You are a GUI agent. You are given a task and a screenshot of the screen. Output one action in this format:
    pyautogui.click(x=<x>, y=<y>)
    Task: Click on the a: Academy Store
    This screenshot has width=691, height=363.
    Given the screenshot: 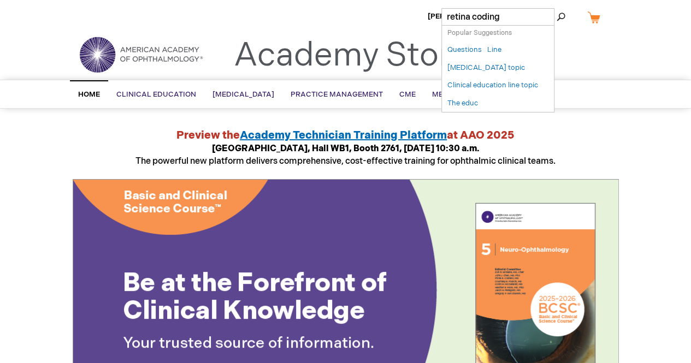 What is the action you would take?
    pyautogui.click(x=351, y=56)
    